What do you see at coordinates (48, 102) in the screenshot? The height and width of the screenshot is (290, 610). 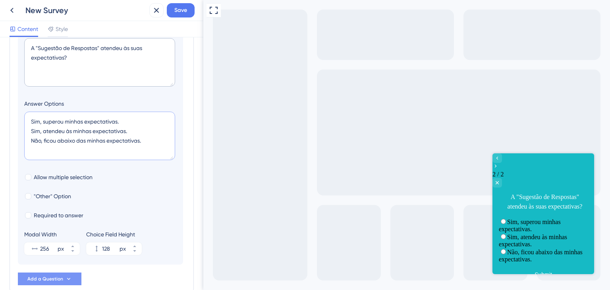 I see `label: Não, ficou abaixo das minhas expectativas.` at bounding box center [48, 102].